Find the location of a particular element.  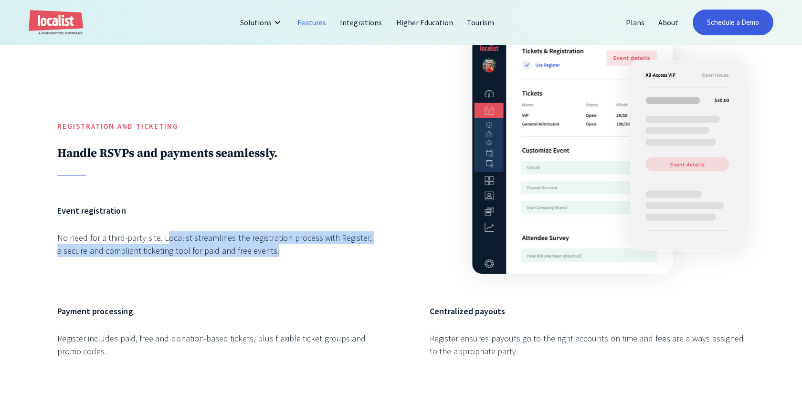

a: About is located at coordinates (668, 22).